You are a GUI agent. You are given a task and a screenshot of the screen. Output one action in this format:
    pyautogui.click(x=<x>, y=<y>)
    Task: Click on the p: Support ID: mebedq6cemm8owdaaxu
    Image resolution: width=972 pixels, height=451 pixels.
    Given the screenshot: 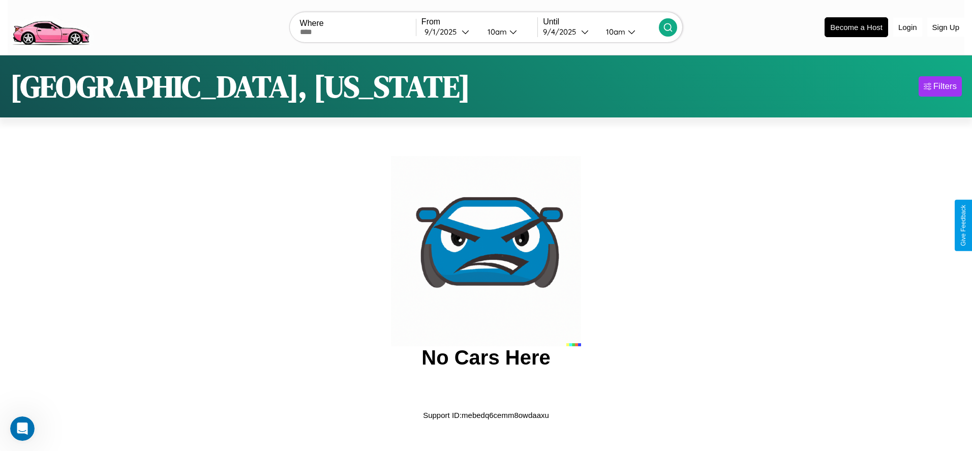 What is the action you would take?
    pyautogui.click(x=486, y=415)
    